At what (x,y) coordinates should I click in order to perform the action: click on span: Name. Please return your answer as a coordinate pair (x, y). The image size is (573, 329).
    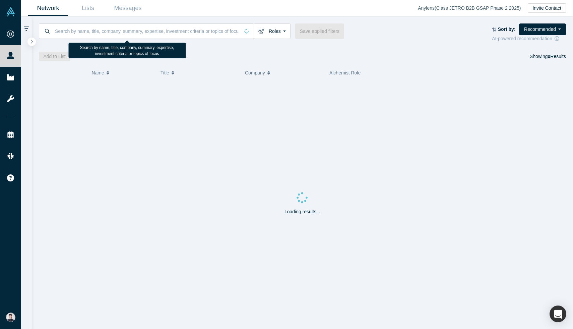
    Looking at the image, I should click on (97, 73).